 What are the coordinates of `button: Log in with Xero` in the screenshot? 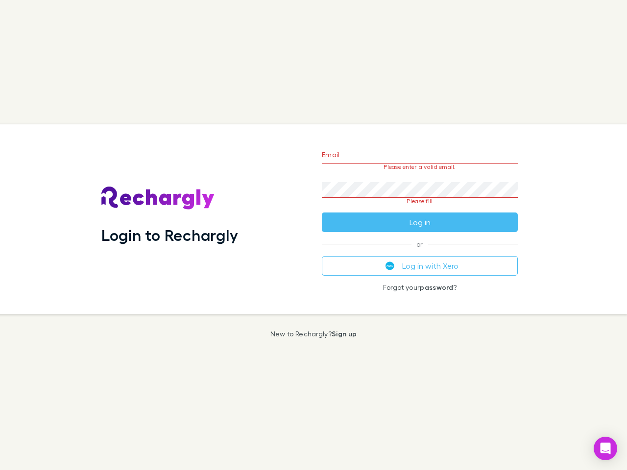 It's located at (419, 266).